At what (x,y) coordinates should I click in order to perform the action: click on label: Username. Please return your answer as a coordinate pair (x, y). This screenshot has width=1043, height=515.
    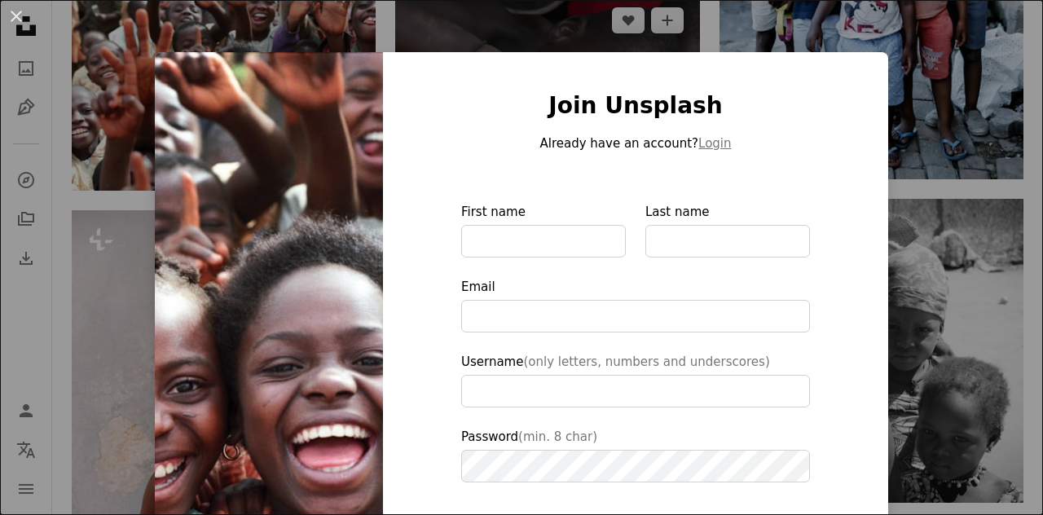
    Looking at the image, I should click on (635, 380).